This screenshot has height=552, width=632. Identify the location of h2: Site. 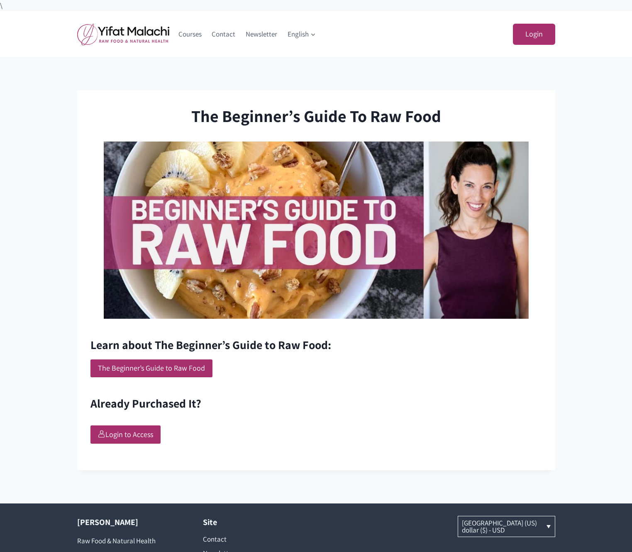
(253, 522).